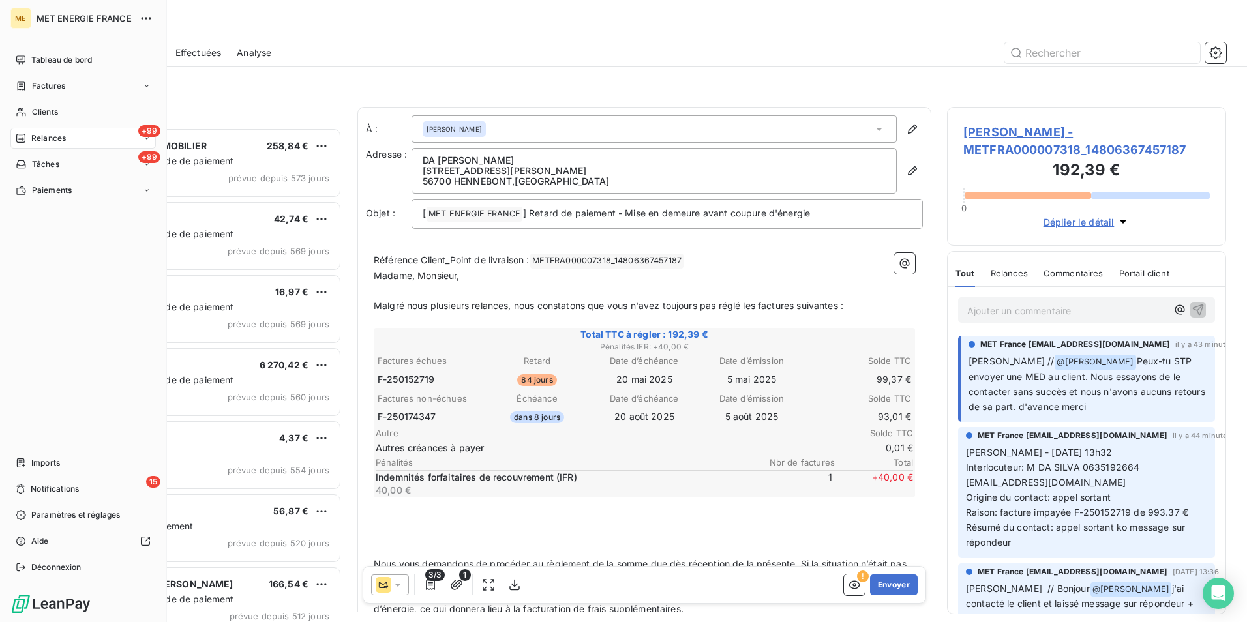  Describe the element at coordinates (291, 510) in the screenshot. I see `span: 56,87 €` at that location.